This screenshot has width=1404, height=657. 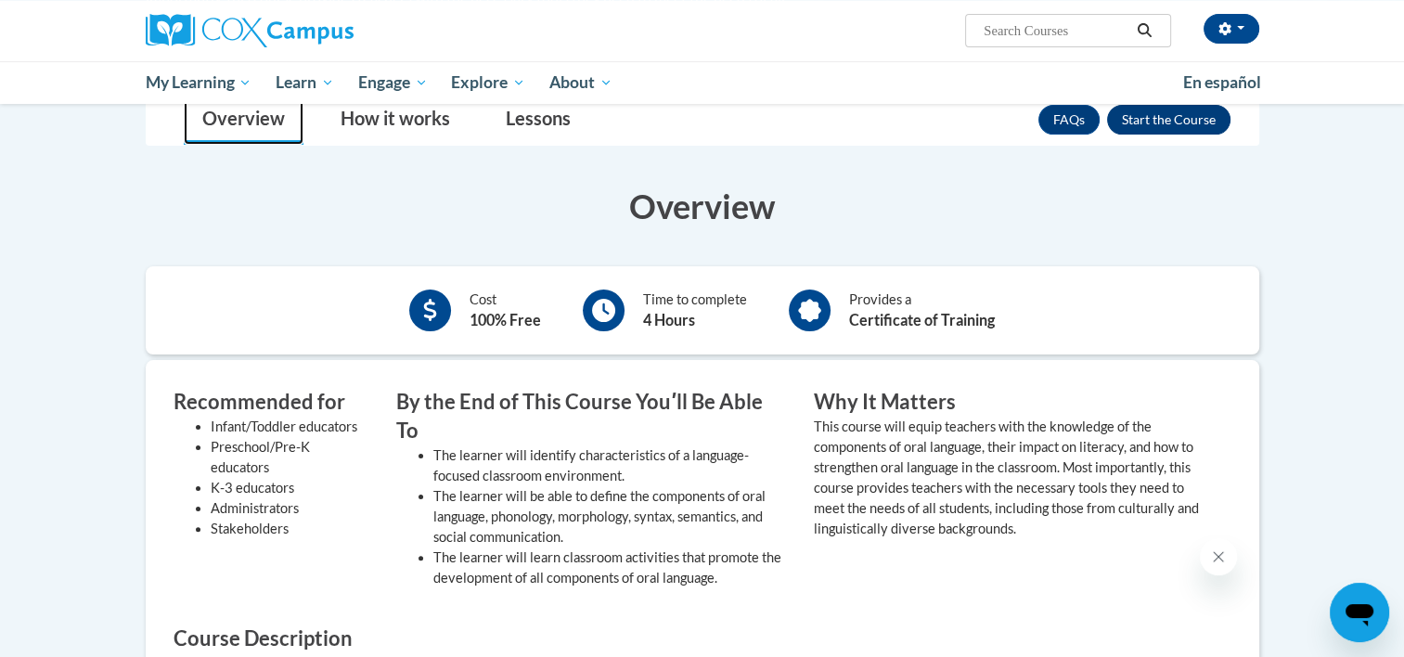 I want to click on span: Explore, so click(x=488, y=83).